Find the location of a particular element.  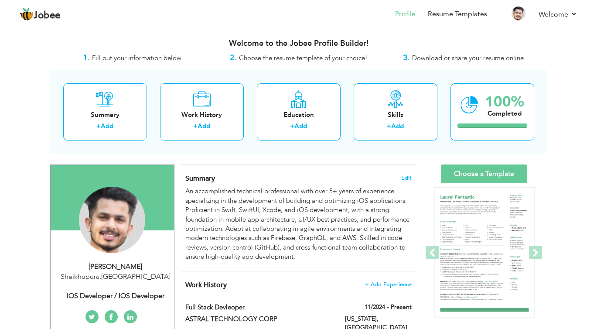

a: Resume Templates is located at coordinates (457, 14).